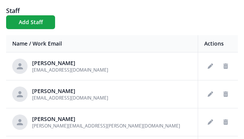 The width and height of the screenshot is (244, 139). What do you see at coordinates (102, 44) in the screenshot?
I see `th: Name / Work Email` at bounding box center [102, 44].